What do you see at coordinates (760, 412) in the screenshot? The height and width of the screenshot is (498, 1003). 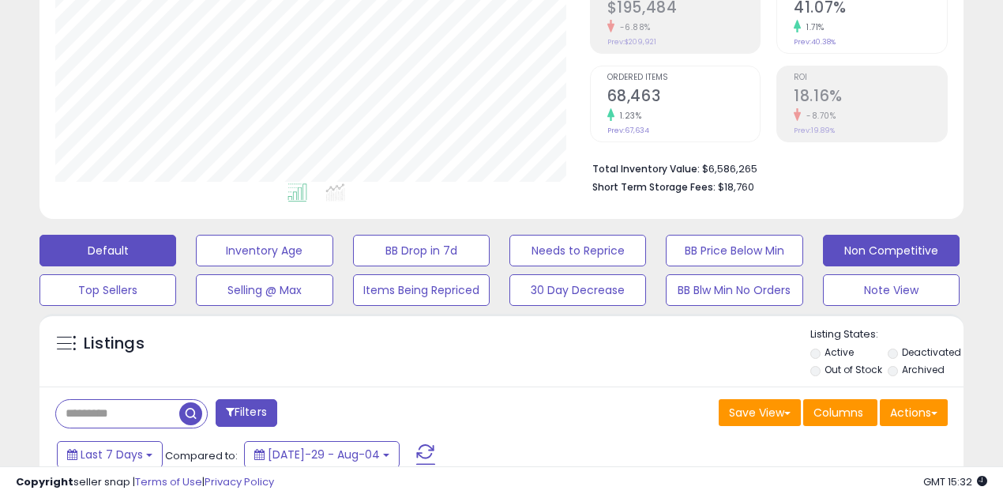 I see `button: Save View` at bounding box center [760, 412].